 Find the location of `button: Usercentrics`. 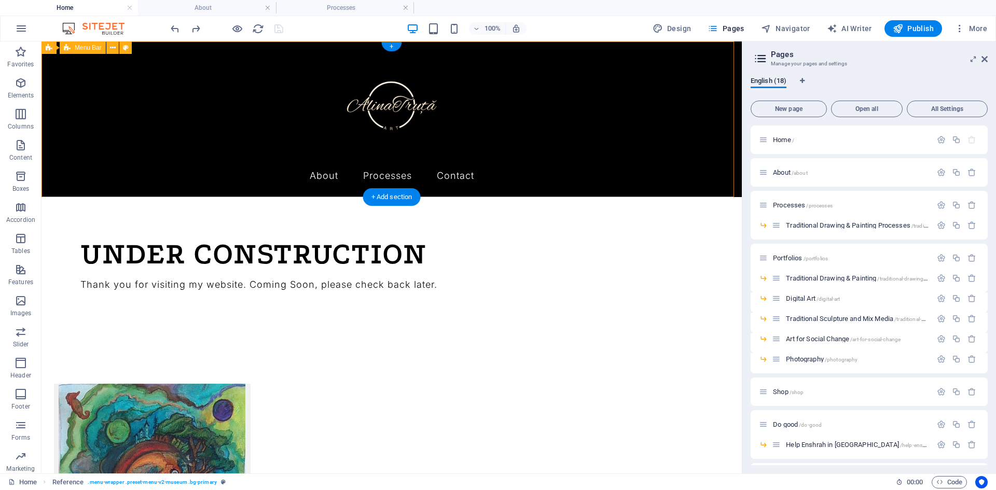

button: Usercentrics is located at coordinates (981, 482).